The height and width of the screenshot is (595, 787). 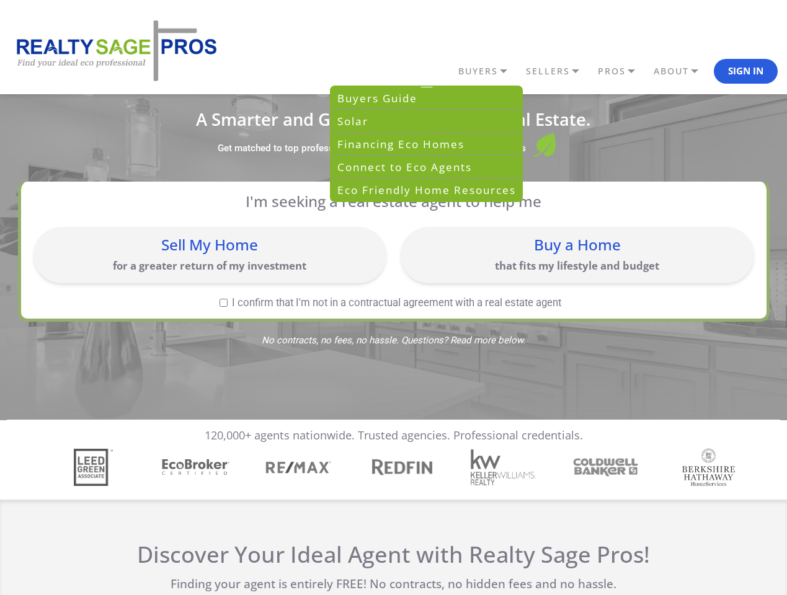 I want to click on input: I confirm that I'm not in a contractual agreement with a real estate agent, so click(x=223, y=303).